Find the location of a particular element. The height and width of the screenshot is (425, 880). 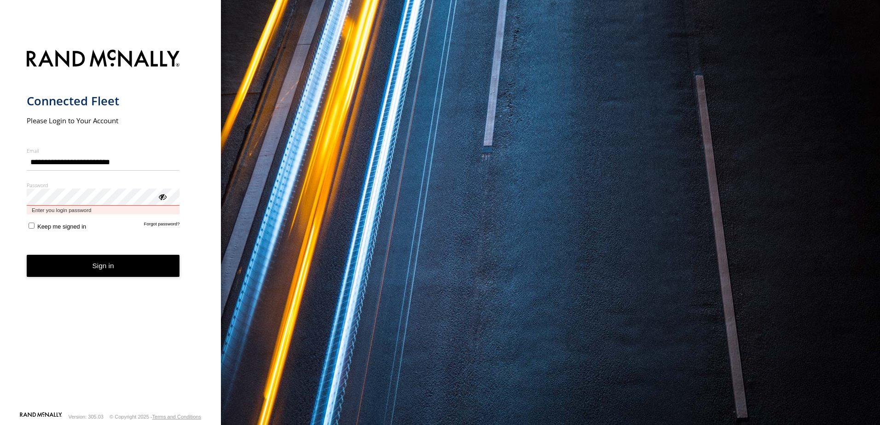

a: Terms and Conditions is located at coordinates (177, 417).